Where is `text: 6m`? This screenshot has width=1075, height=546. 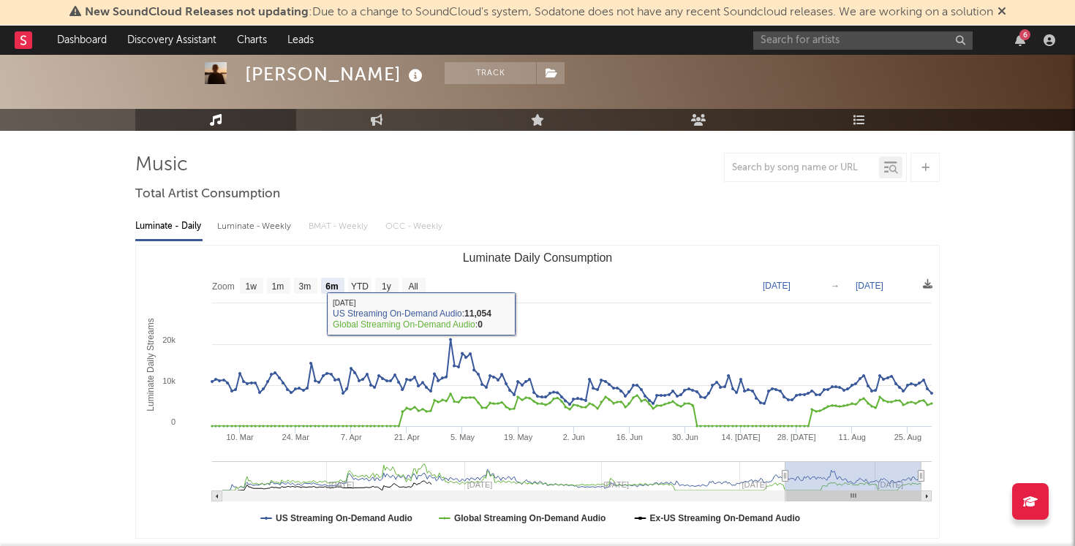
text: 6m is located at coordinates (331, 287).